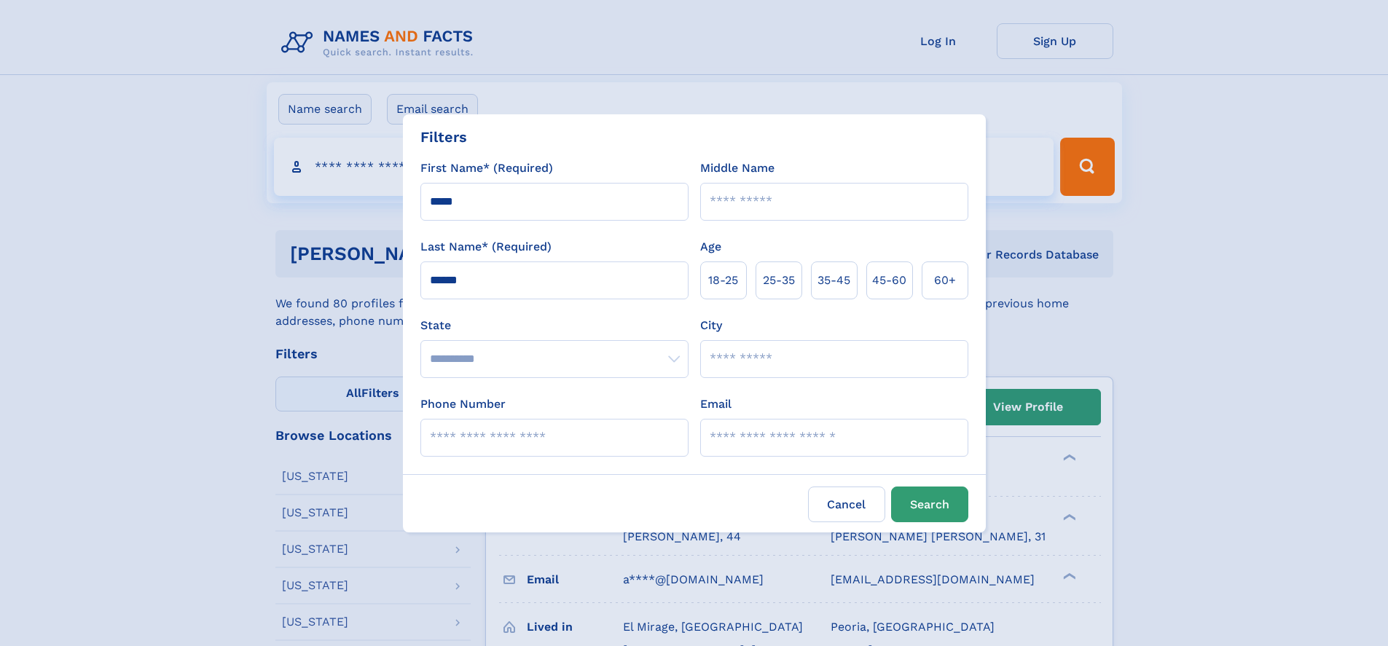 The image size is (1388, 646). I want to click on label: Phone Number, so click(463, 405).